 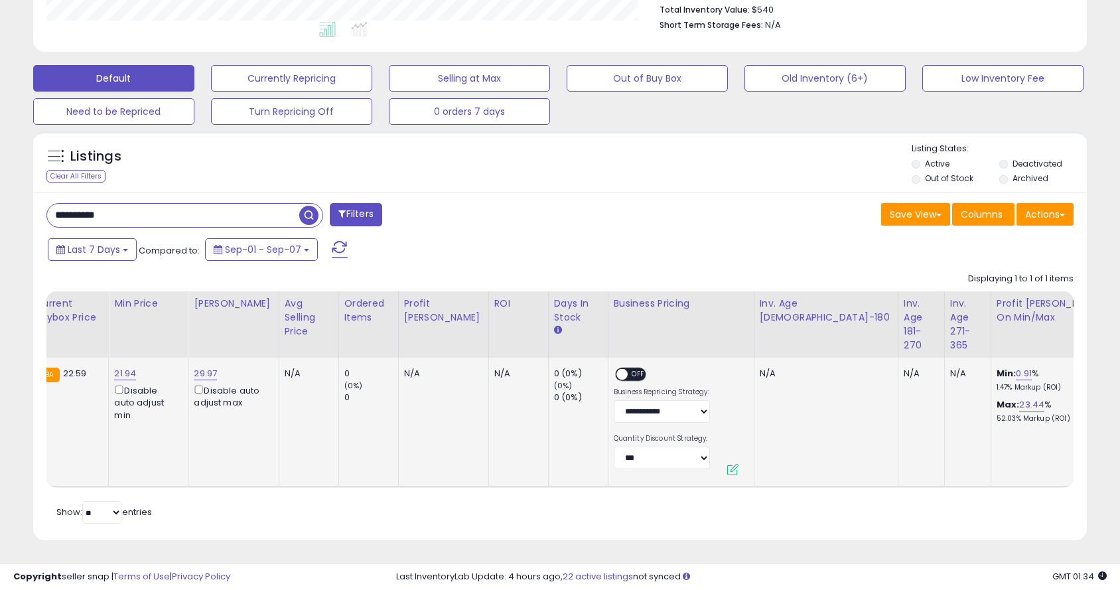 What do you see at coordinates (937, 163) in the screenshot?
I see `label: Active` at bounding box center [937, 163].